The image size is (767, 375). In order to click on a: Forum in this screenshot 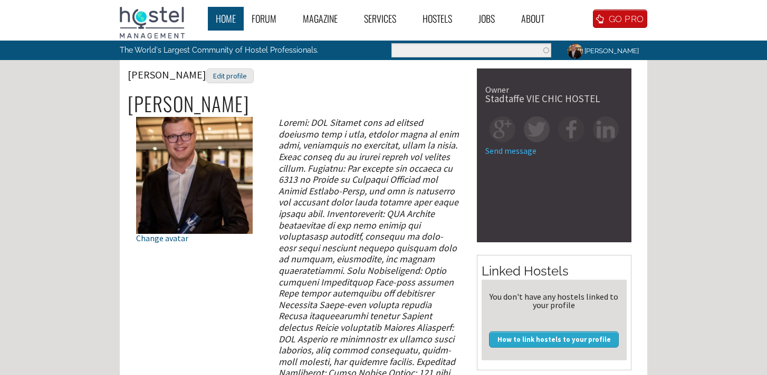, I will do `click(269, 18)`.